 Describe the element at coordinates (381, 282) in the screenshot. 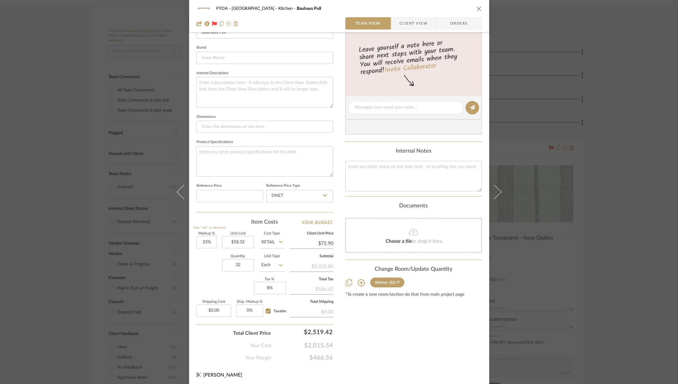

I see `div: Kitchen` at that location.